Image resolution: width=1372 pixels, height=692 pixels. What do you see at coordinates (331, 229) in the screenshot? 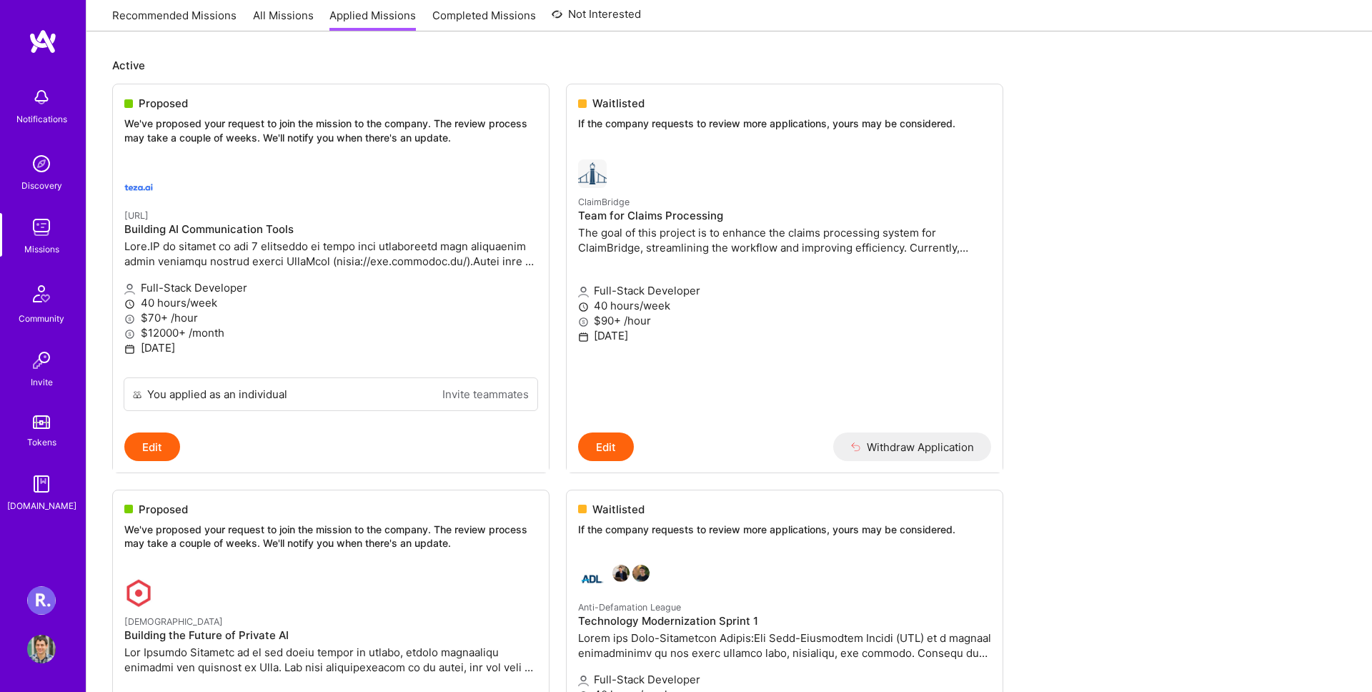
I see `h4: Building AI Communication Tools` at bounding box center [331, 229].